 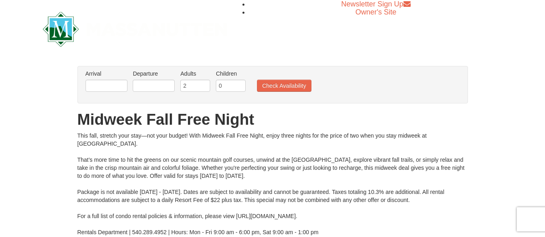 I want to click on span: Owner's Site, so click(x=375, y=12).